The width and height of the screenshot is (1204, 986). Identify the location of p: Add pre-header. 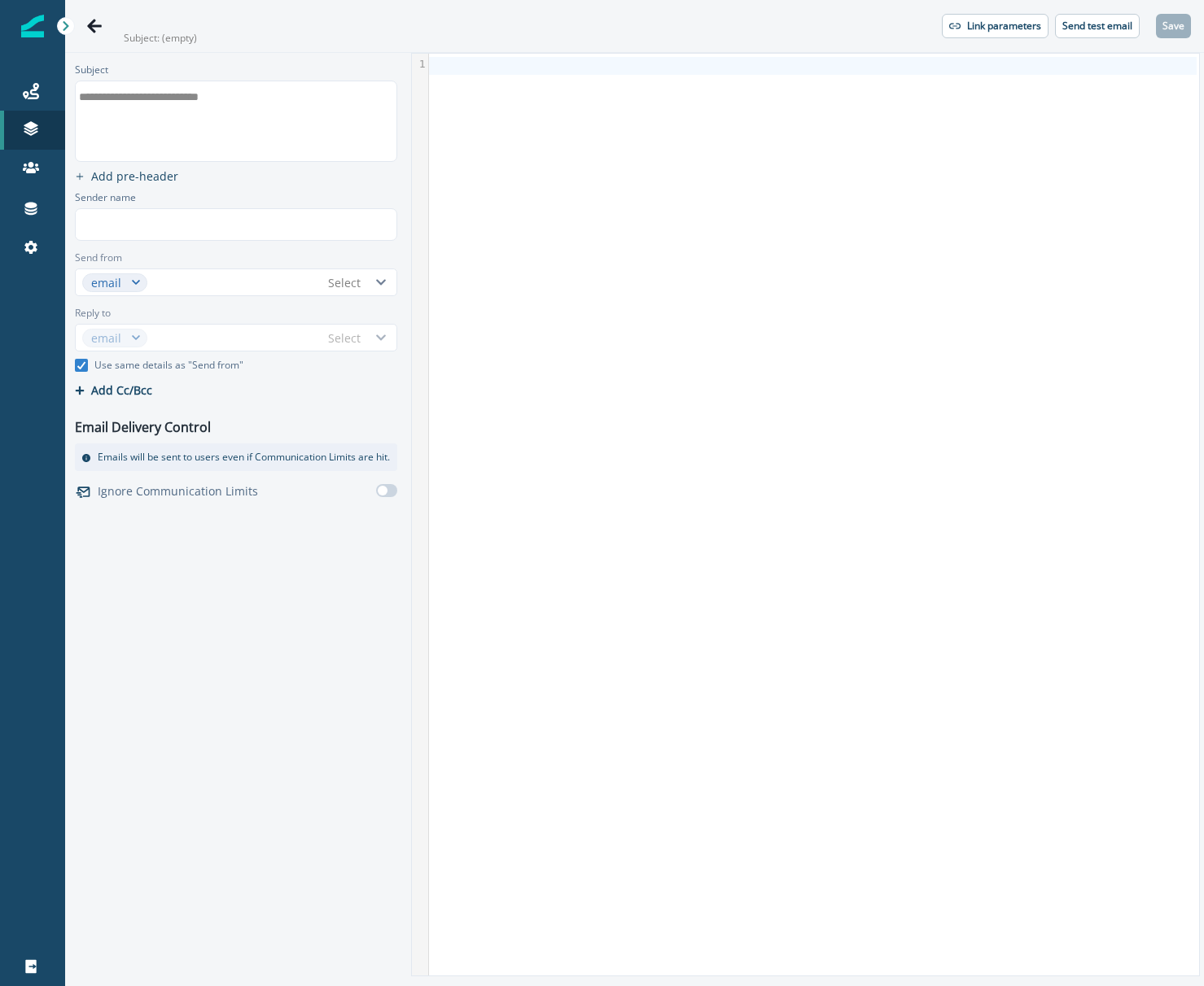
(135, 176).